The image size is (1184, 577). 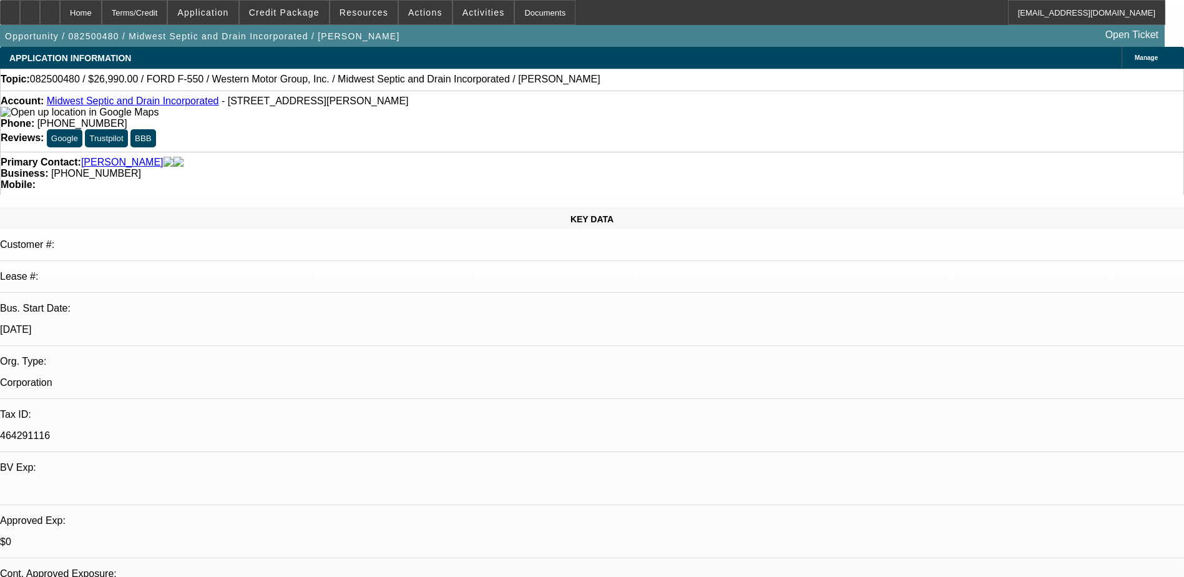 What do you see at coordinates (133, 100) in the screenshot?
I see `a: Midwest Septic and Drain Incorporated` at bounding box center [133, 100].